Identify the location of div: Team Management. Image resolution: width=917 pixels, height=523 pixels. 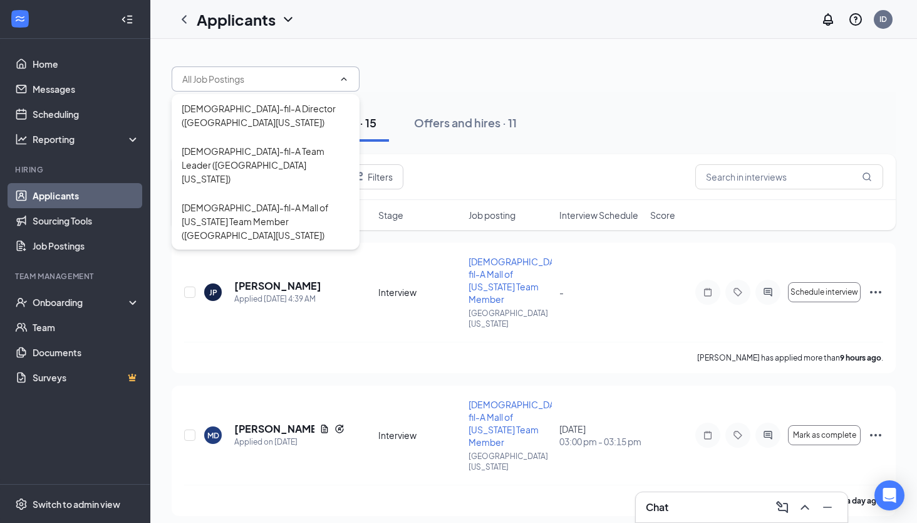
(76, 276).